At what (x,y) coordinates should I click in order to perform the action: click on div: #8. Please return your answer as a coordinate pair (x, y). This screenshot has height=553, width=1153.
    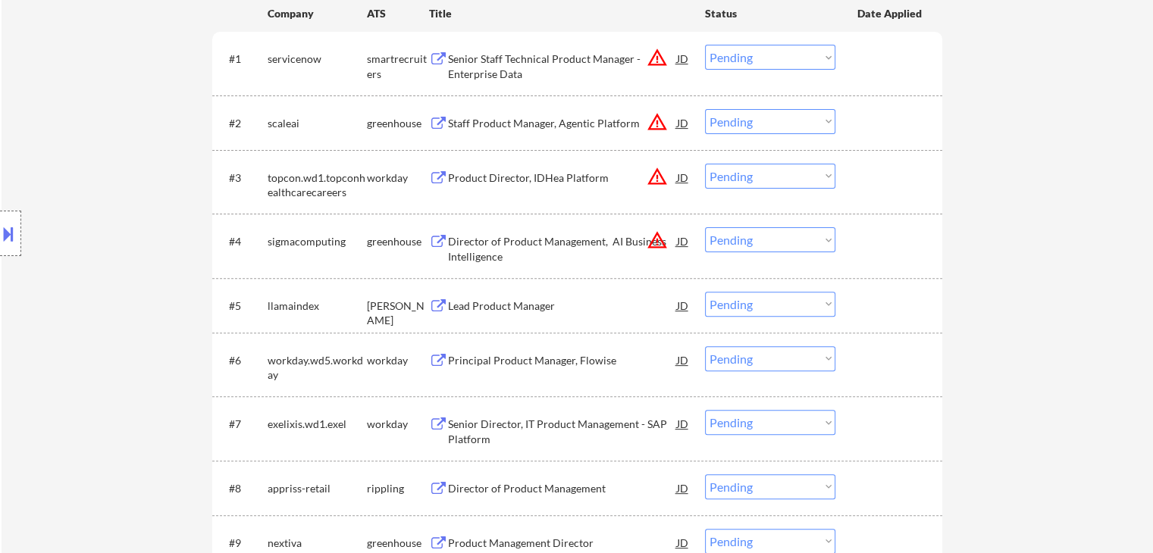
    Looking at the image, I should click on (242, 489).